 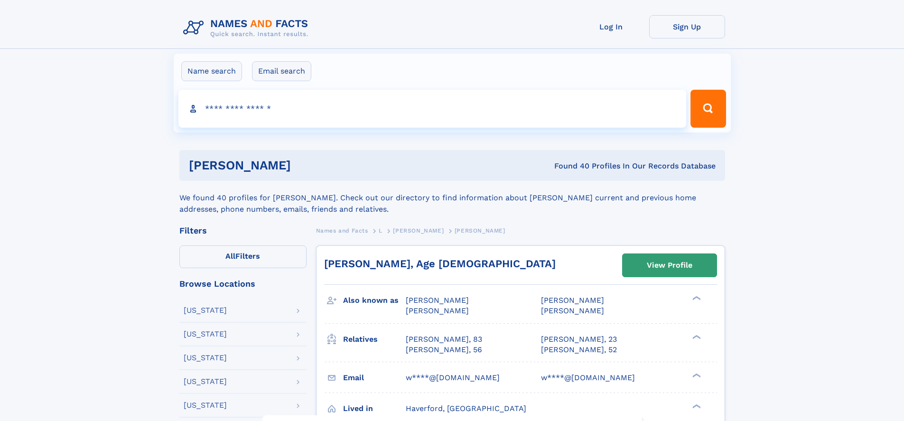 What do you see at coordinates (374, 339) in the screenshot?
I see `h3: Relatives` at bounding box center [374, 339].